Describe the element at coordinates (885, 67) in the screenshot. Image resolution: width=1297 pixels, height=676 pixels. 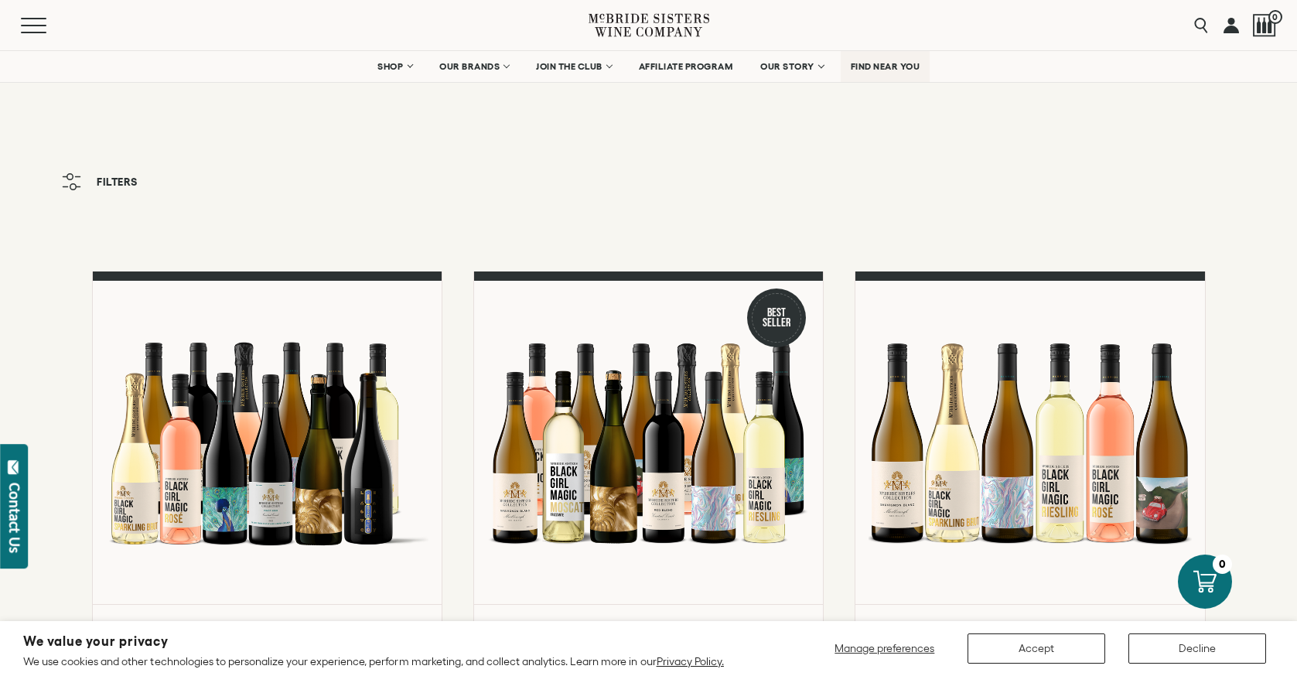
I see `a: FIND NEAR YOU` at that location.